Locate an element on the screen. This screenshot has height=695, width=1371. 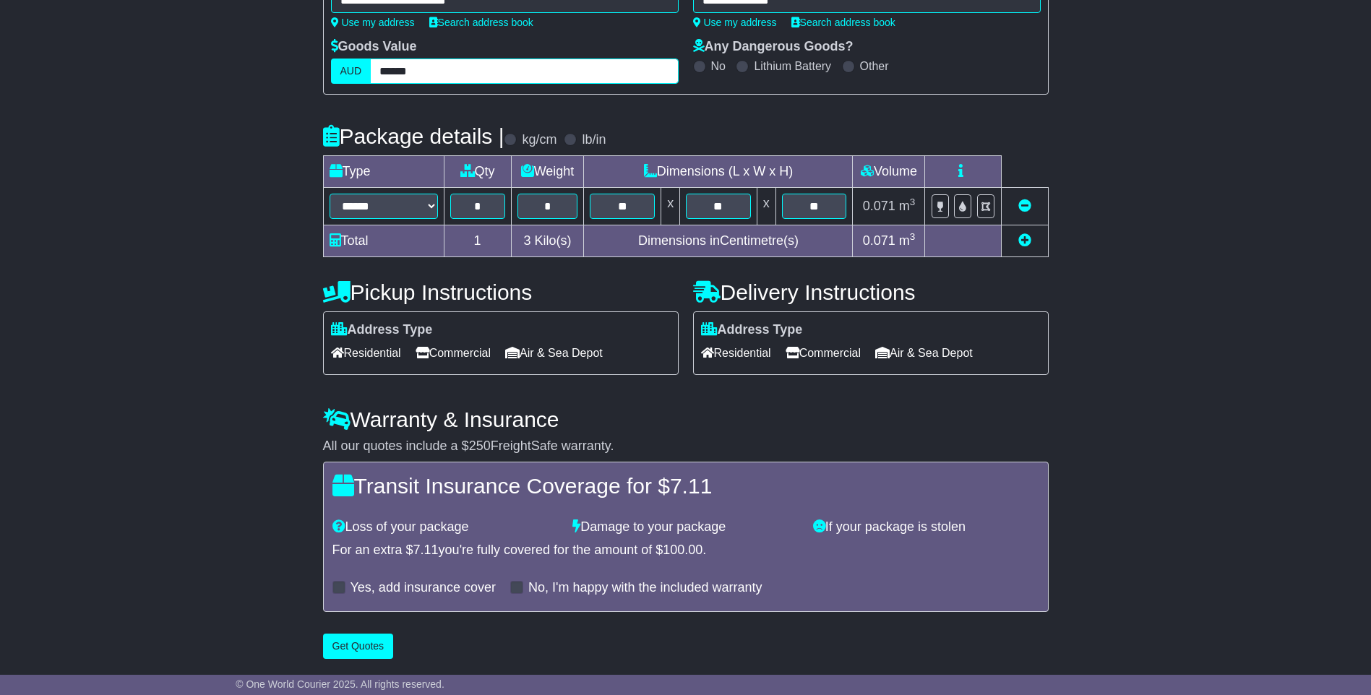
label: No, I'm happy with the included warranty is located at coordinates (645, 588).